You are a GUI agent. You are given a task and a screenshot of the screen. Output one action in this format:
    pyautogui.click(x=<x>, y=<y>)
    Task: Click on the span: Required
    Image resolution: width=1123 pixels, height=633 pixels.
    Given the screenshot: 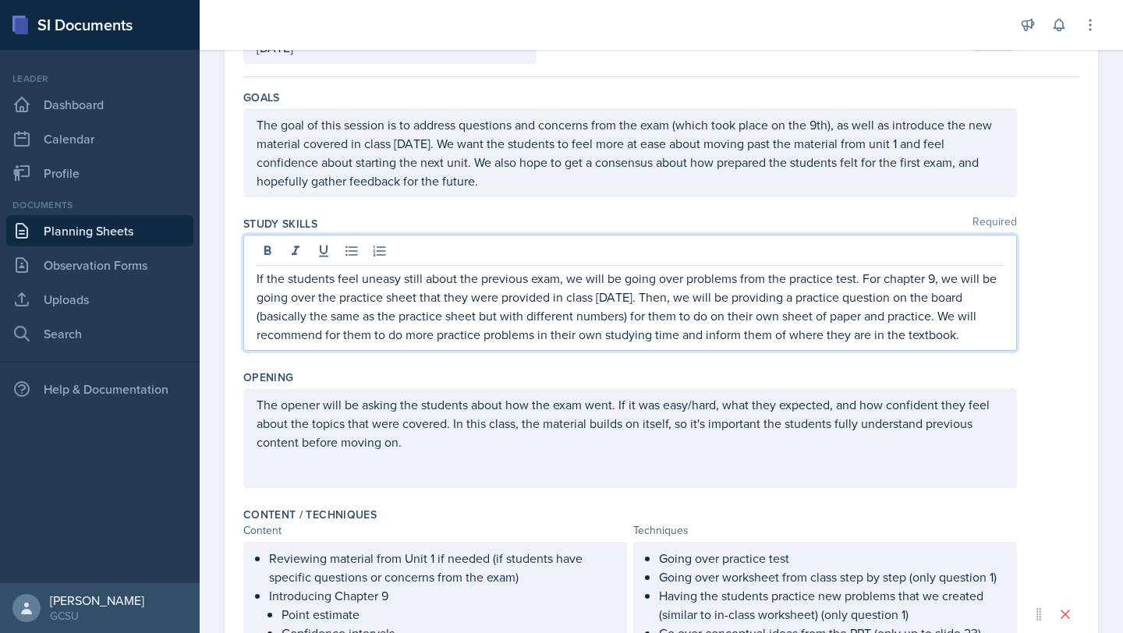 What is the action you would take?
    pyautogui.click(x=994, y=224)
    